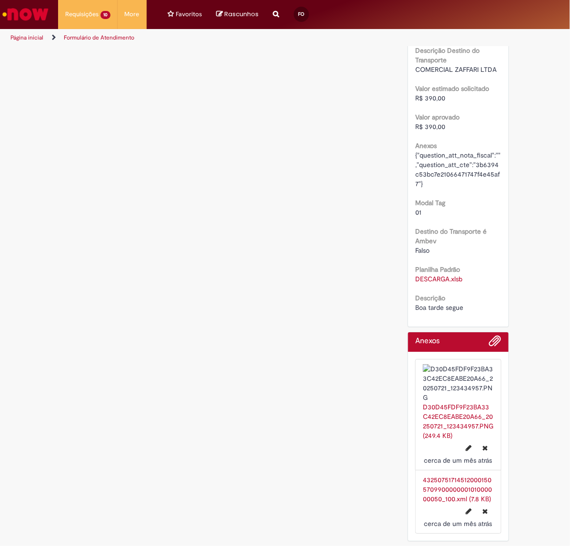  Describe the element at coordinates (439, 308) in the screenshot. I see `span: Boa tarde segue` at that location.